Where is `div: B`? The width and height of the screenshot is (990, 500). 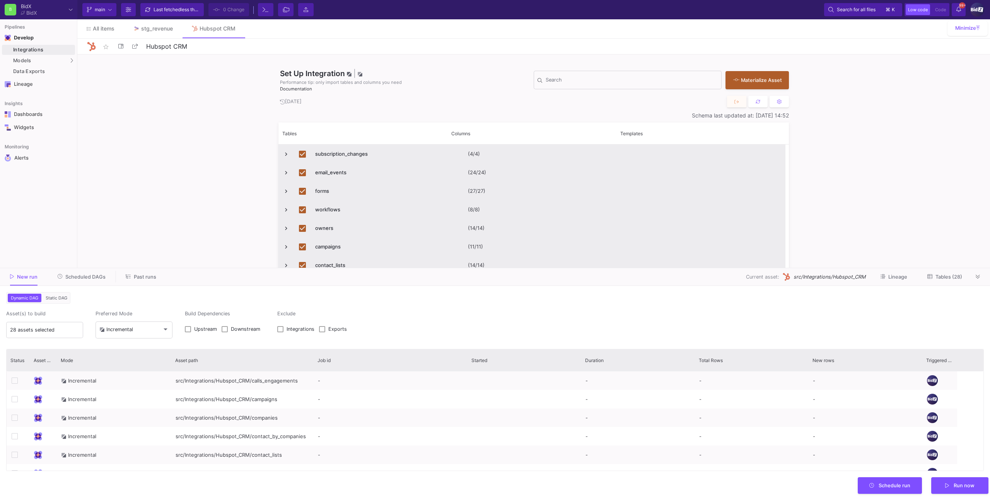
div: B is located at coordinates (10, 10).